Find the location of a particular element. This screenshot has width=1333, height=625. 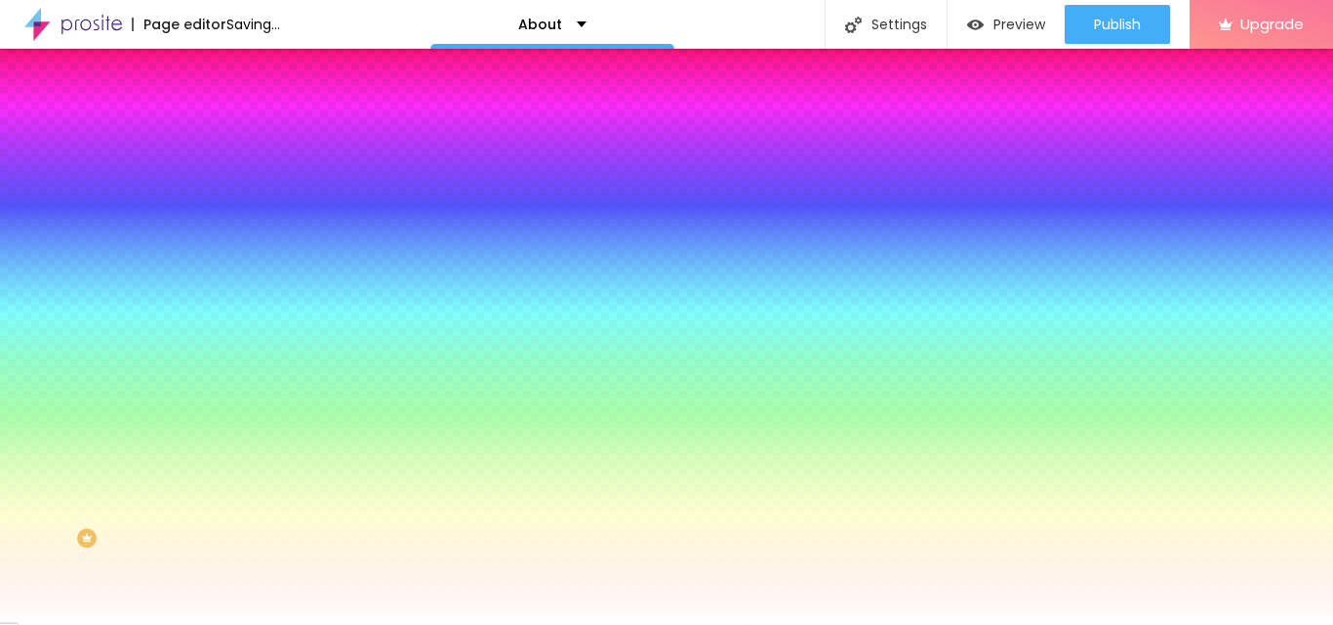

div: Page editor is located at coordinates (179, 24).